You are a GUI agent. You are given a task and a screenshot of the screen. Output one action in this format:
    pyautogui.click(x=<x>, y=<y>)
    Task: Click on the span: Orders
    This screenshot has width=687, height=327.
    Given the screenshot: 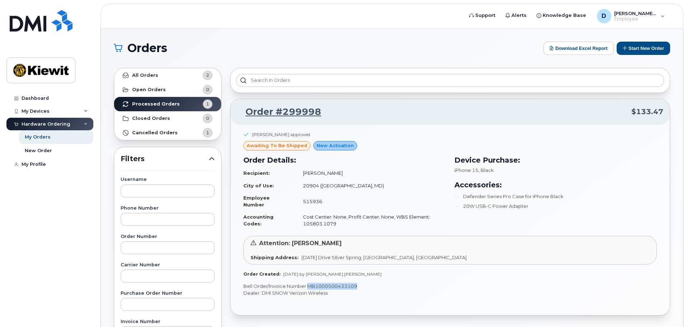 What is the action you would take?
    pyautogui.click(x=147, y=48)
    